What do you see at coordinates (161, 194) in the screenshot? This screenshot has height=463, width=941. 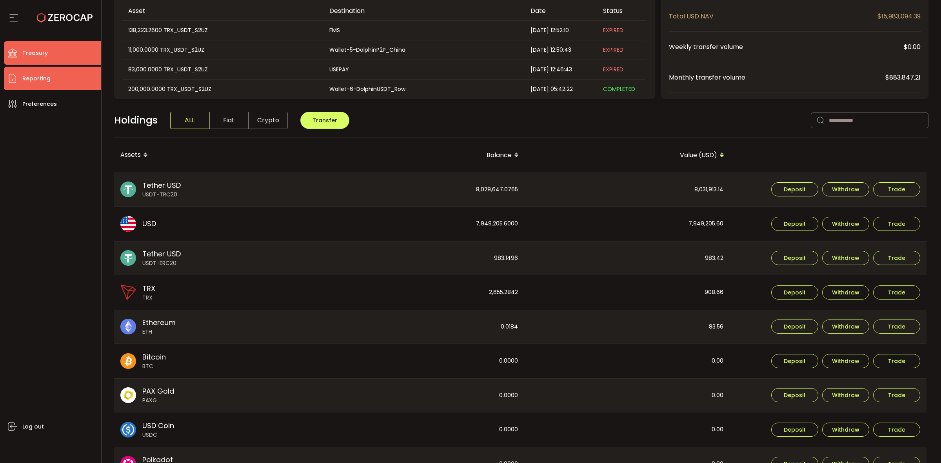 I see `span: USDT-TRC20` at bounding box center [161, 194].